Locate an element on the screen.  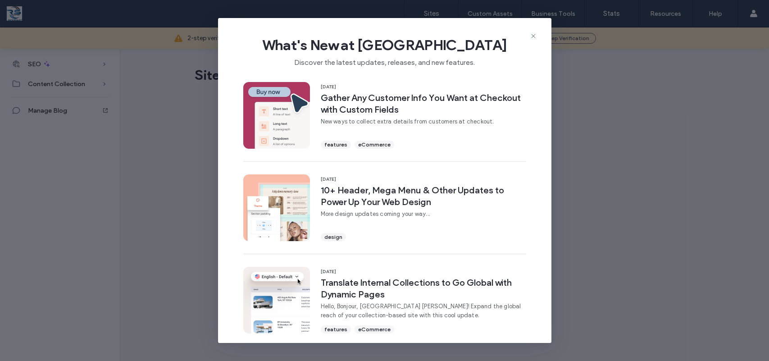
span: Translate Internal Collections to Go Global with Dynamic Pages is located at coordinates (424, 288).